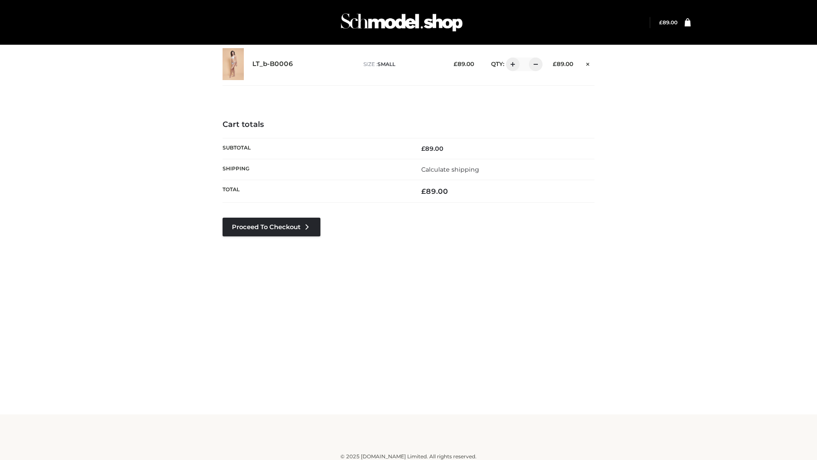  Describe the element at coordinates (409, 125) in the screenshot. I see `h4: Cart totals` at that location.